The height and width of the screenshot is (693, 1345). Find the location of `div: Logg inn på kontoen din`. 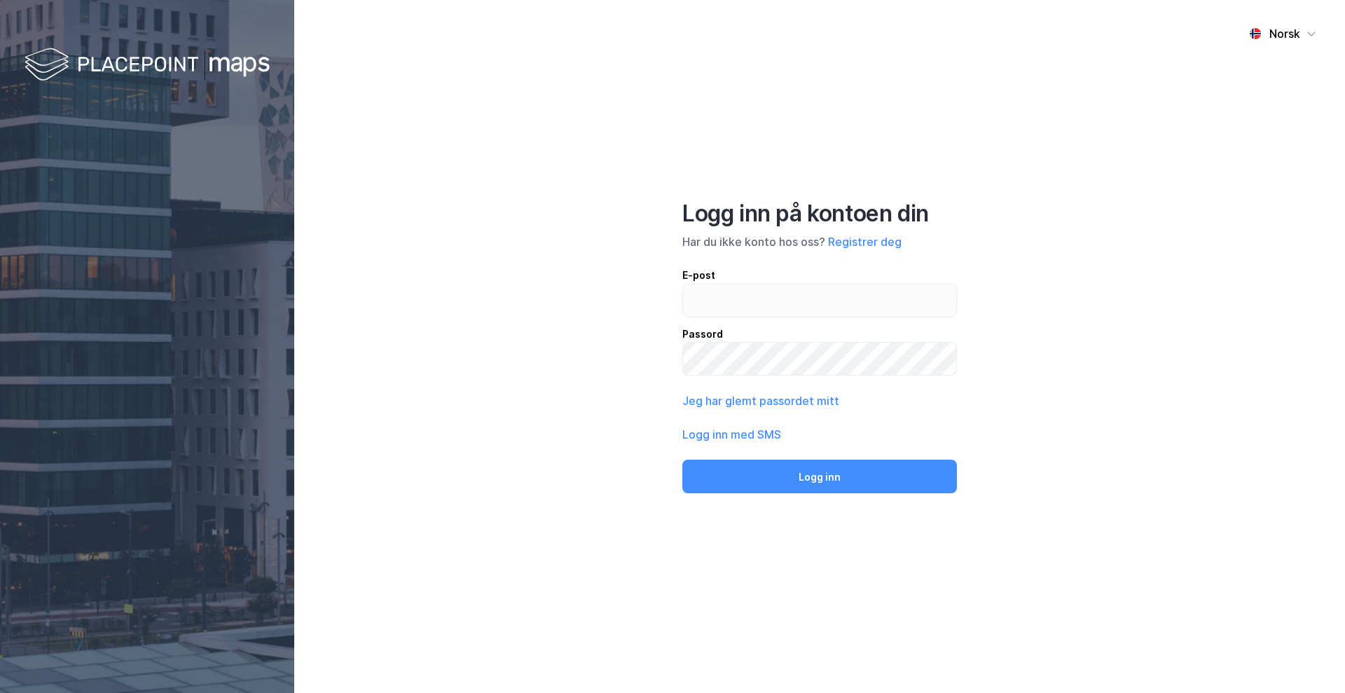

div: Logg inn på kontoen din is located at coordinates (819, 214).